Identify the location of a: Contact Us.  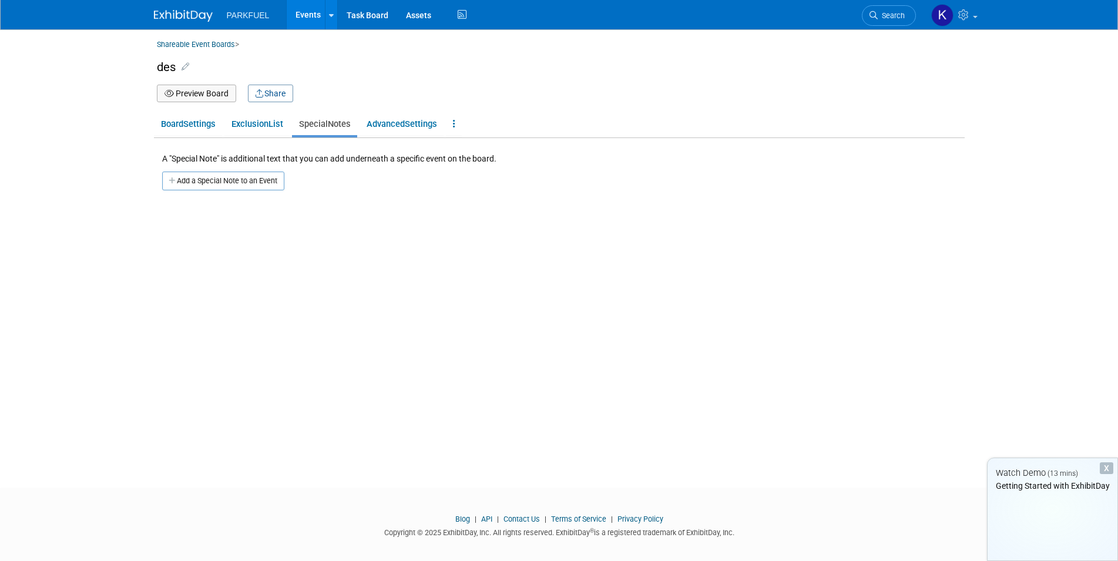
(522, 519).